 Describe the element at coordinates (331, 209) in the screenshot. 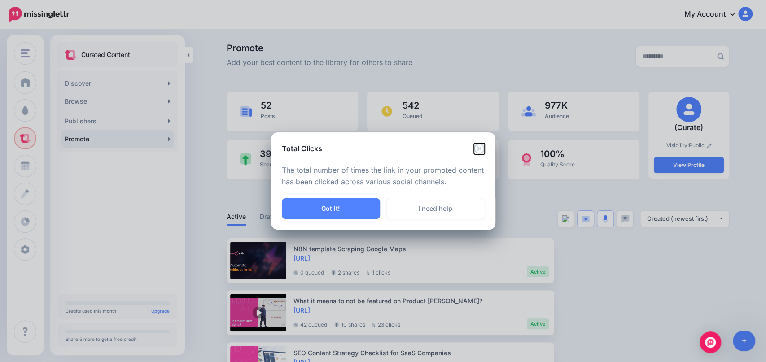

I see `button: Got it!` at that location.